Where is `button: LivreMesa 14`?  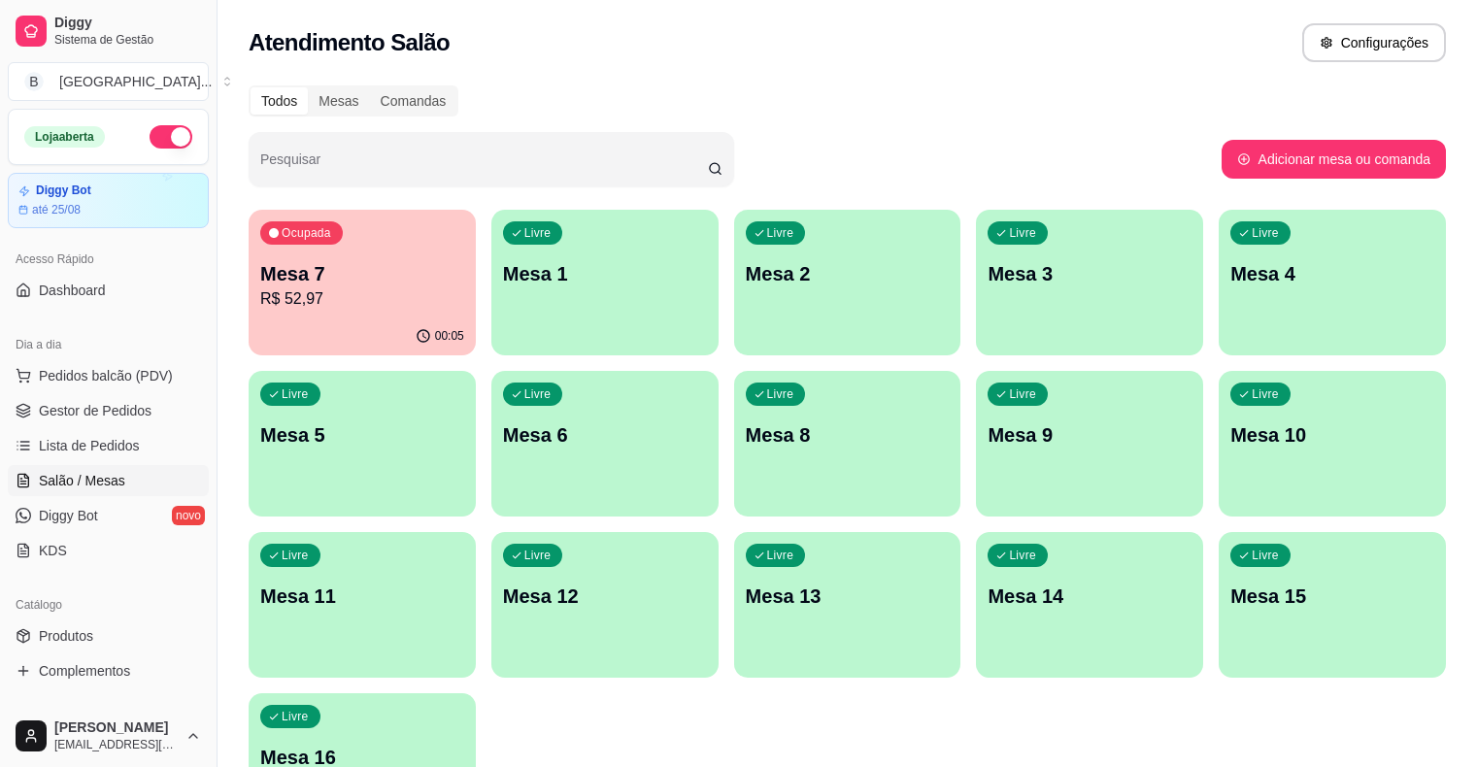
button: LivreMesa 14 is located at coordinates (1089, 605).